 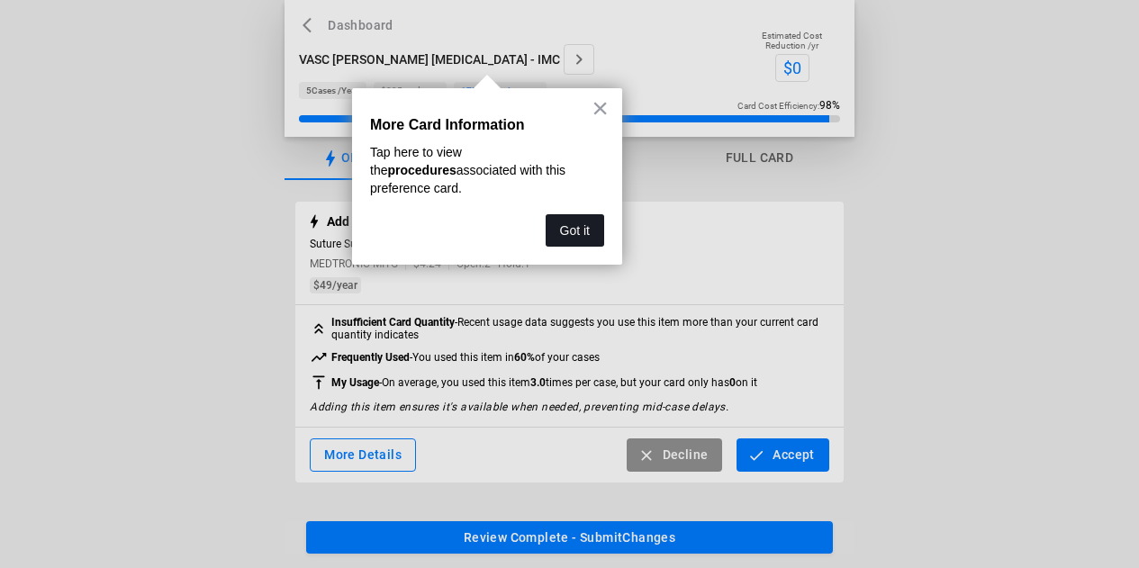 I want to click on span: associated with this preference card., so click(x=469, y=179).